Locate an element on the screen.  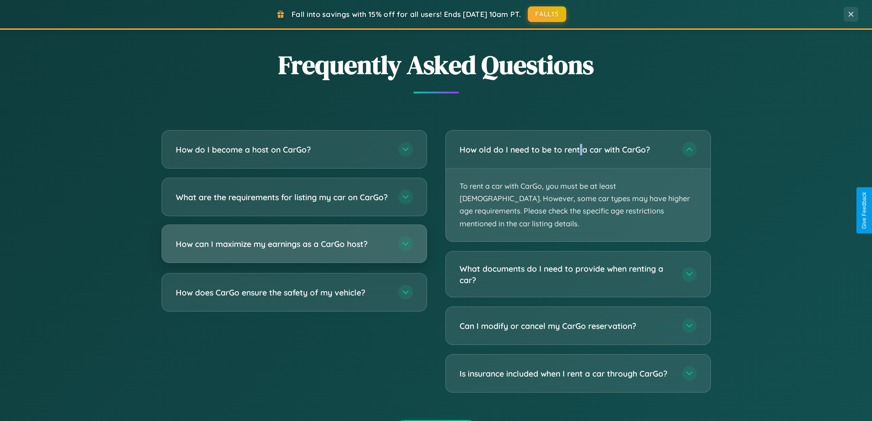
h3: What documents do I need to provide when renting a car? is located at coordinates (566, 274).